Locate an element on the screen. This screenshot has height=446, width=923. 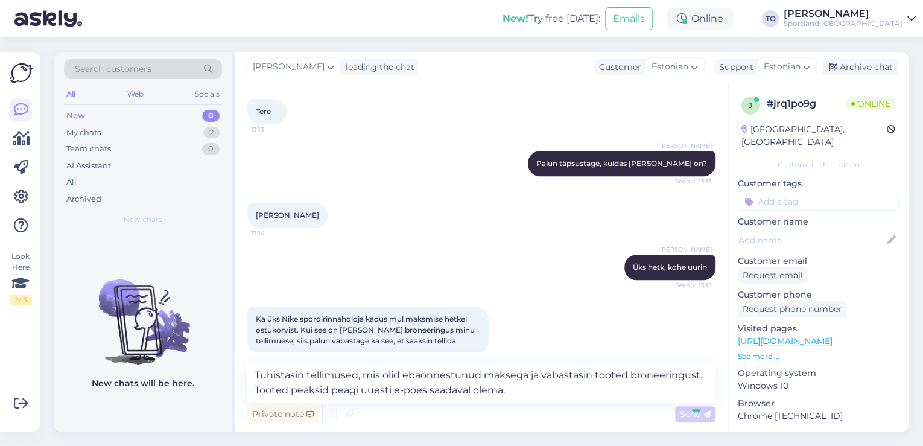
p: Customer email is located at coordinates (818, 261).